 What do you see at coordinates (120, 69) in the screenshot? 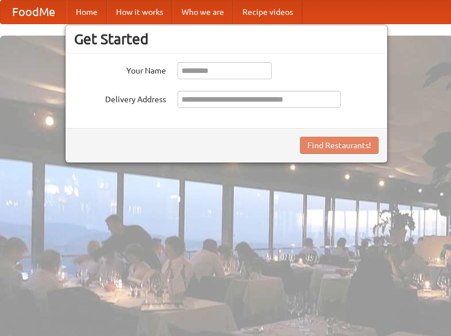
I see `label: Your Name` at bounding box center [120, 69].